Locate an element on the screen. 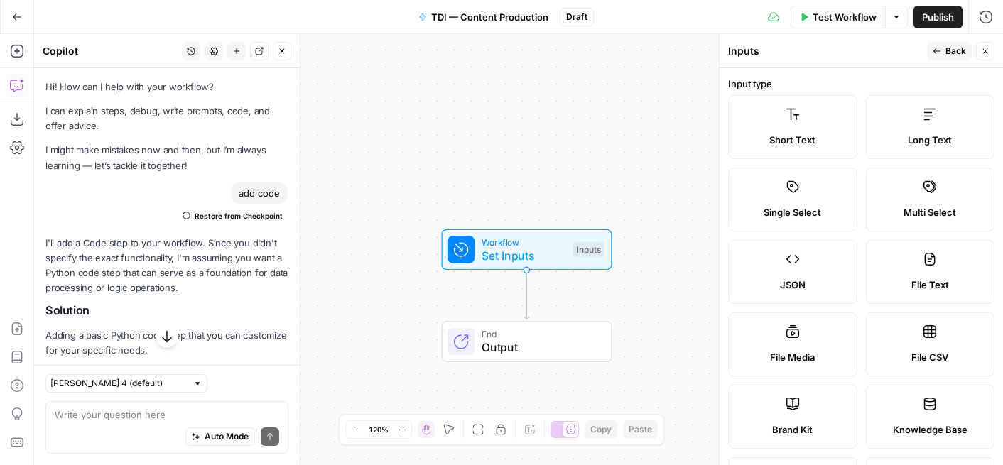  span: Copy is located at coordinates (601, 430).